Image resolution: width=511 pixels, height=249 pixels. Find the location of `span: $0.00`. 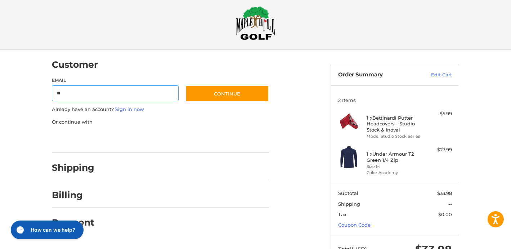

span: $0.00 is located at coordinates (445, 214).